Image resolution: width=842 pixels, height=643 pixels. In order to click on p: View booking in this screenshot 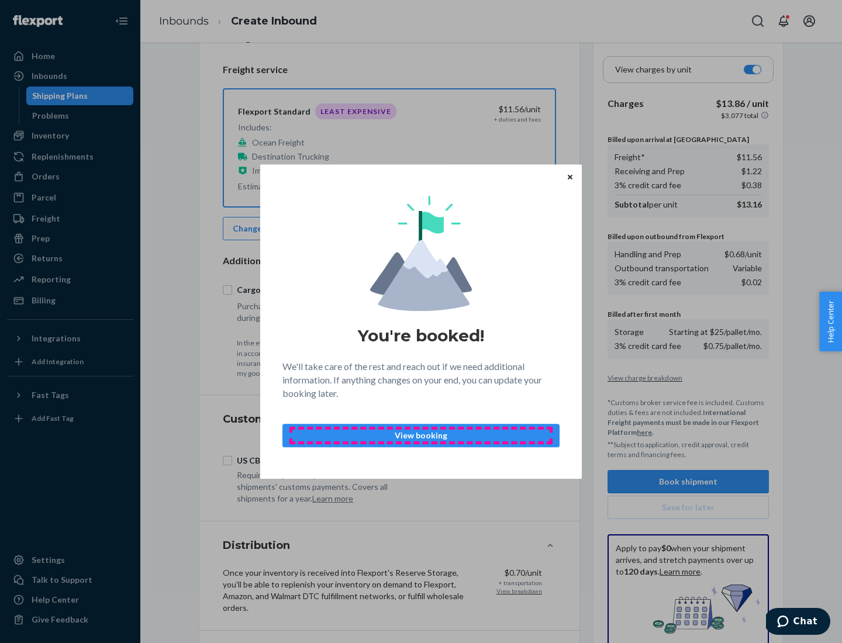, I will do `click(421, 436)`.